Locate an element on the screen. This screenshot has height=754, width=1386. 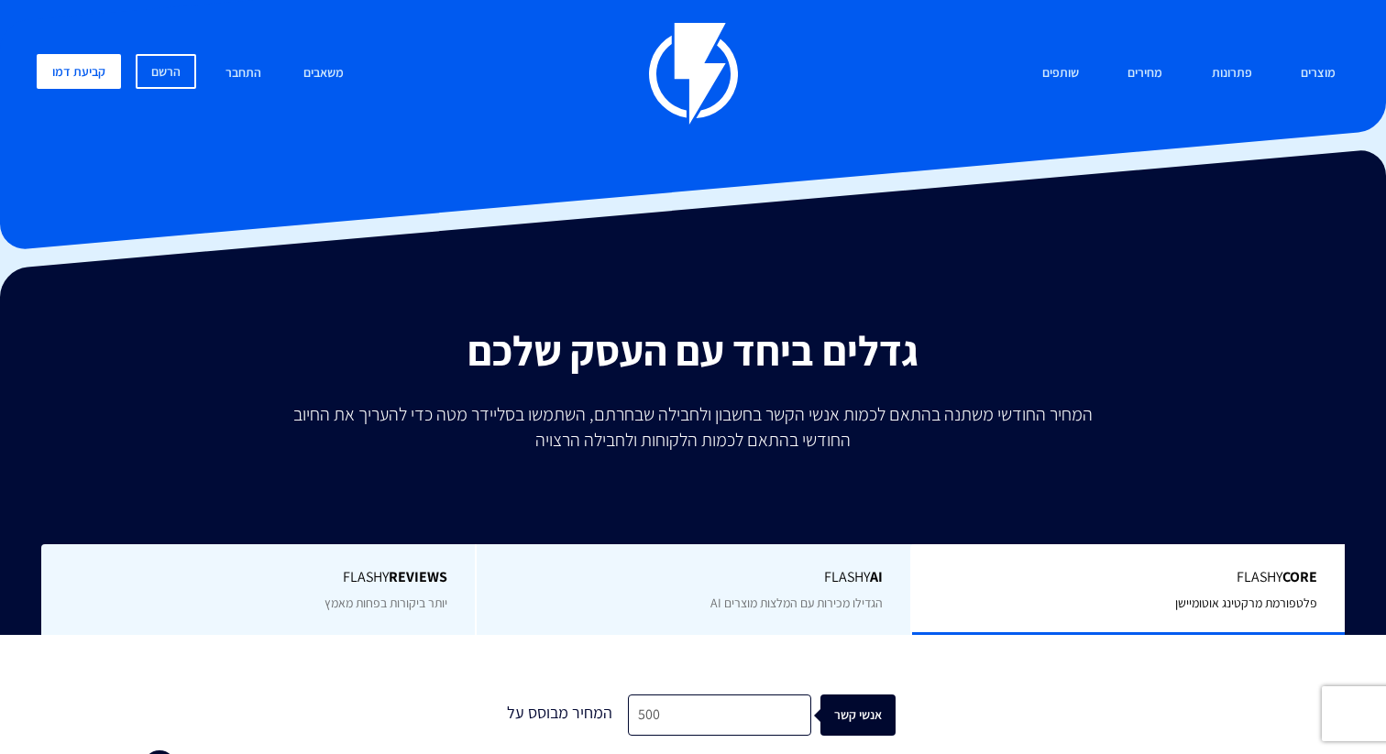
b: REVIEWS is located at coordinates (418, 576).